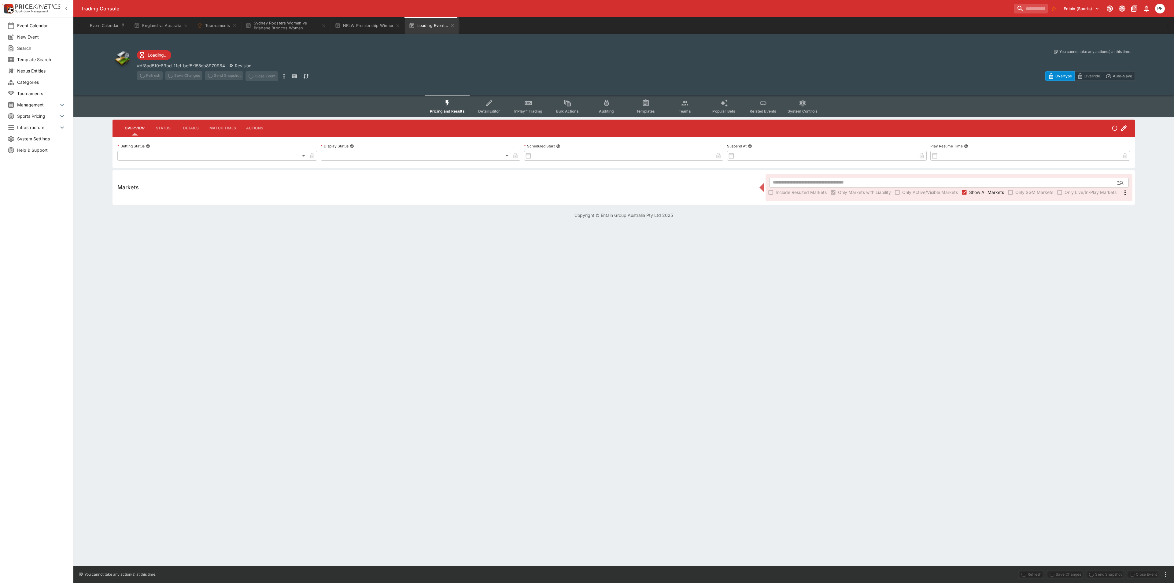 This screenshot has width=1174, height=583. What do you see at coordinates (568, 111) in the screenshot?
I see `span: Bulk Actions` at bounding box center [568, 111].